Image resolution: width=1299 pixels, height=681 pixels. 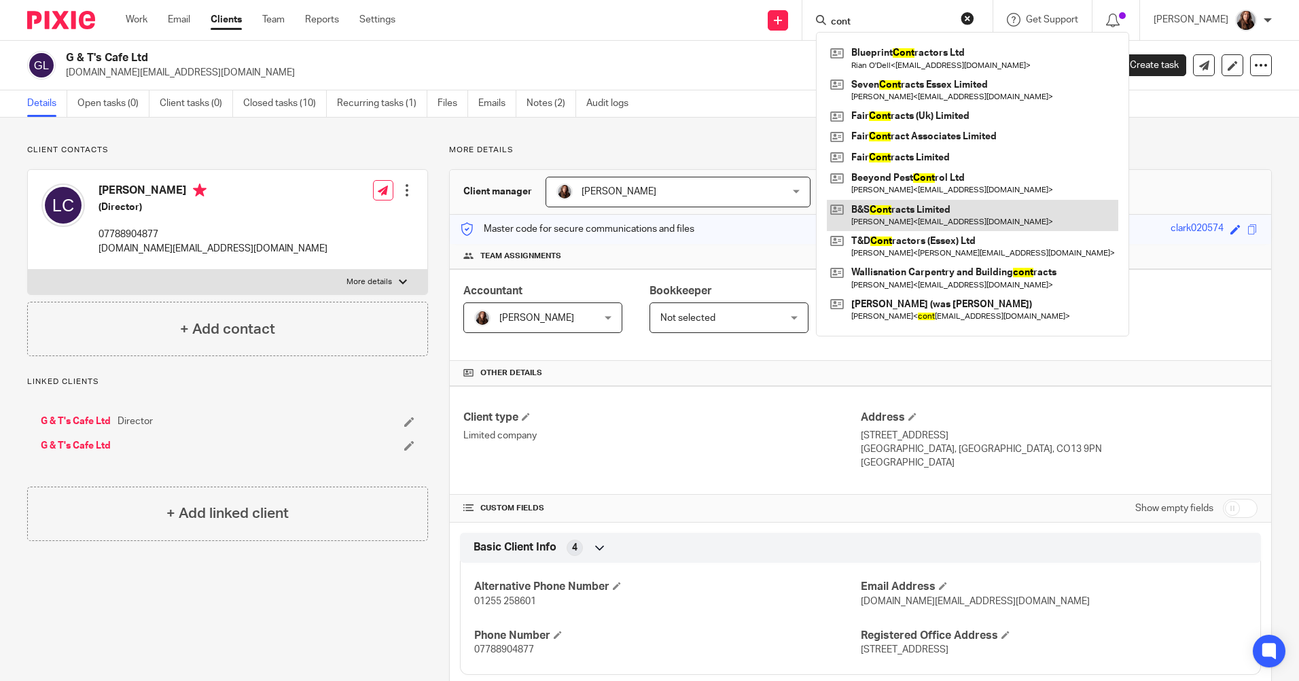 What do you see at coordinates (1197, 229) in the screenshot?
I see `div: clark020574` at bounding box center [1197, 229].